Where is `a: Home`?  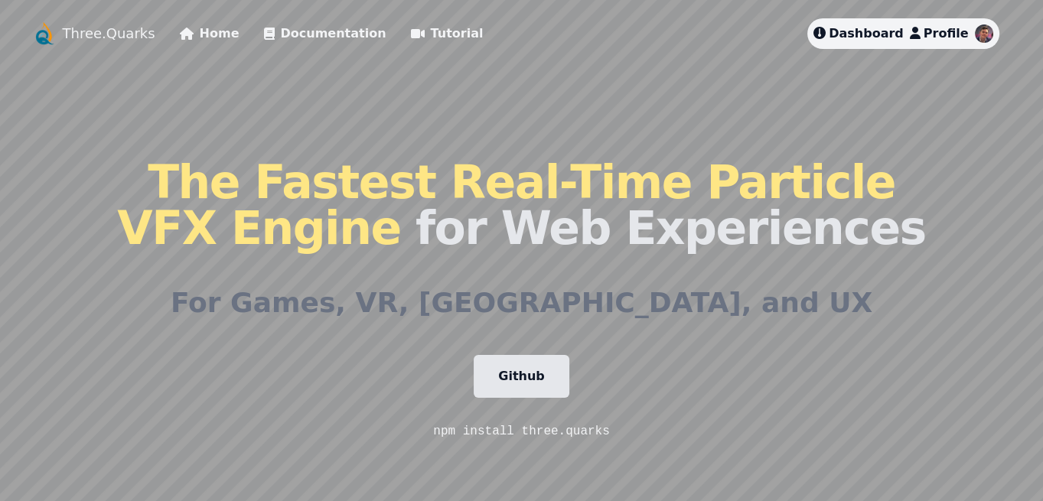
a: Home is located at coordinates (210, 34).